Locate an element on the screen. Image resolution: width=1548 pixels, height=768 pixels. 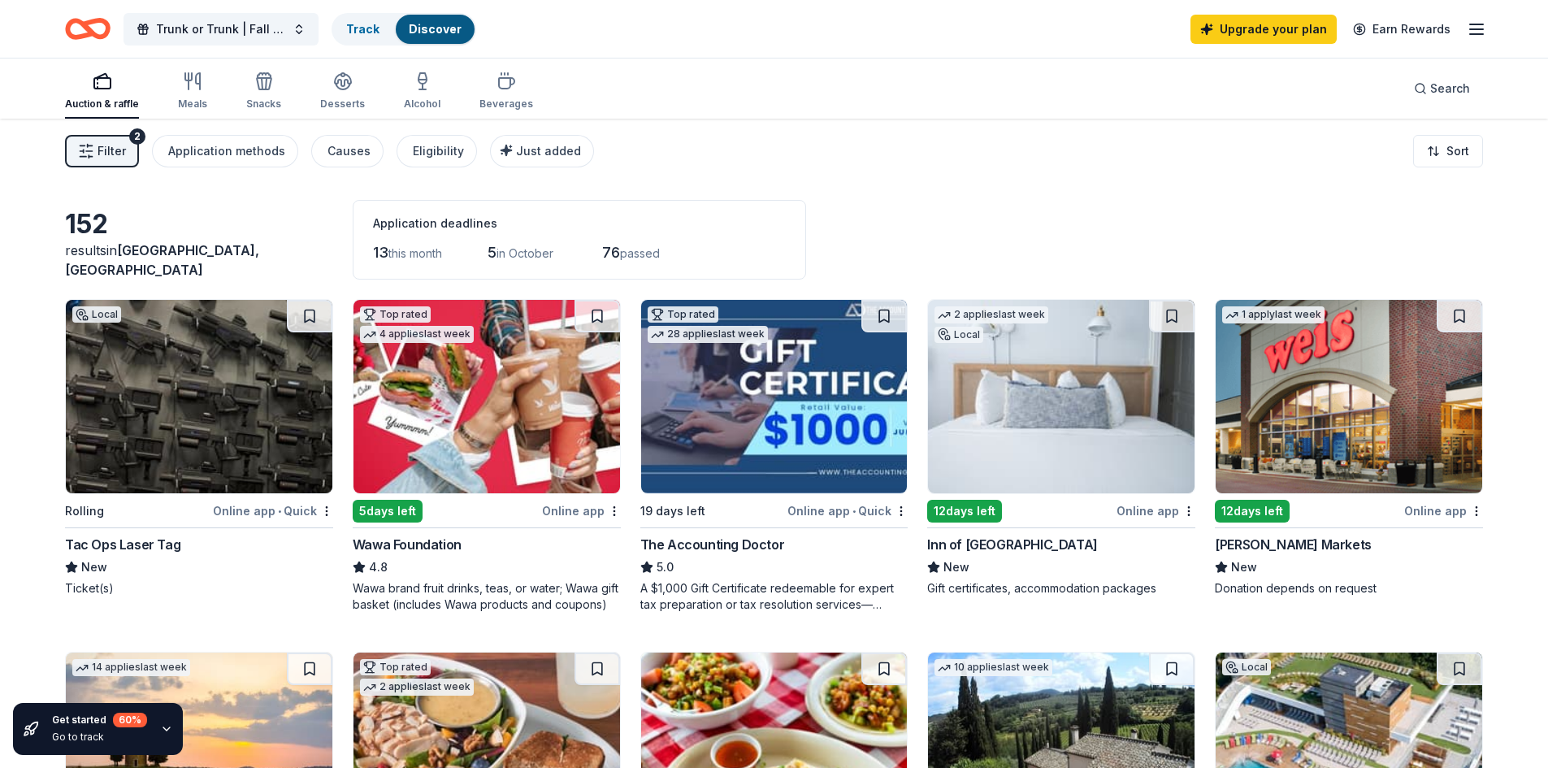
a: Home is located at coordinates (88, 28).